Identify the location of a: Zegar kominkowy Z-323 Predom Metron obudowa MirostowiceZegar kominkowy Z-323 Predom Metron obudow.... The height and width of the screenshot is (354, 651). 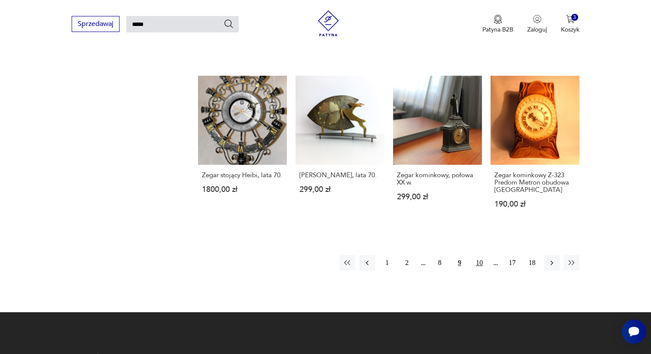
(535, 150).